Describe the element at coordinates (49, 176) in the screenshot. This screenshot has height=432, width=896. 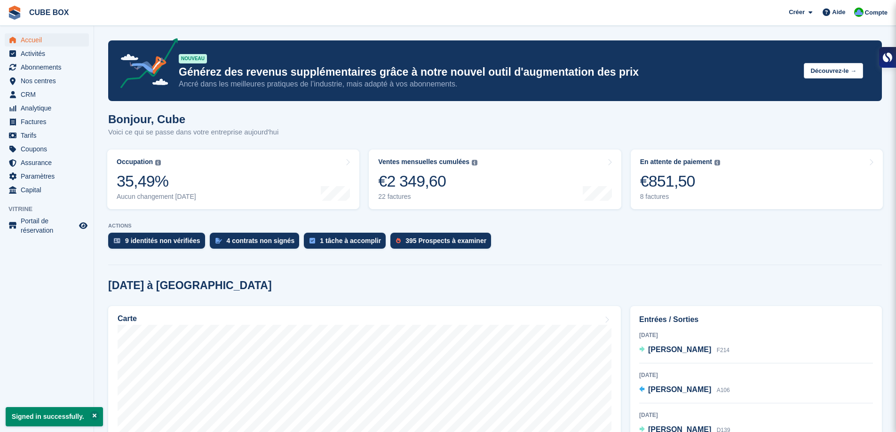
I see `span: Paramètres` at that location.